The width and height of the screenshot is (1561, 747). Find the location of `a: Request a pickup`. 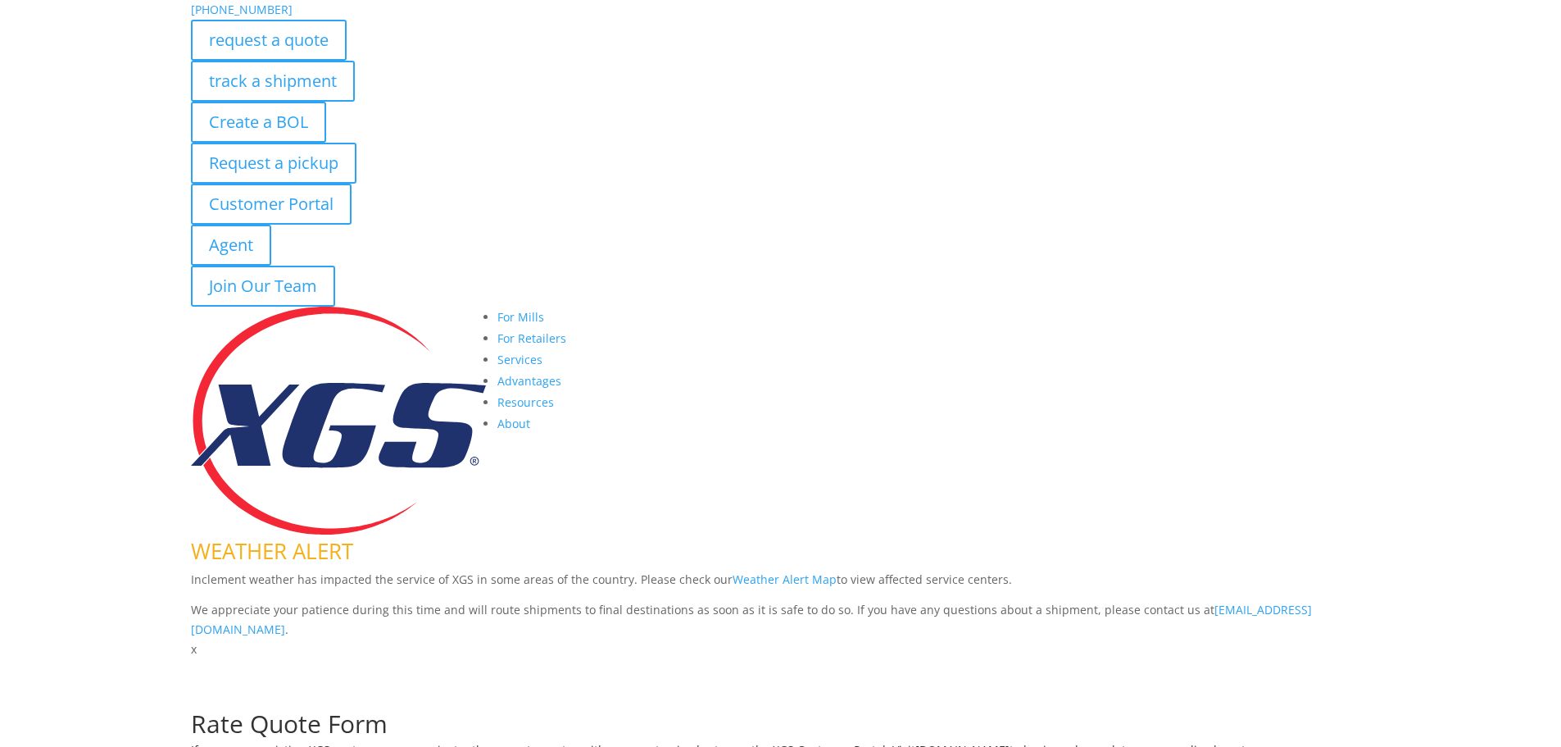

a: Request a pickup is located at coordinates (274, 163).